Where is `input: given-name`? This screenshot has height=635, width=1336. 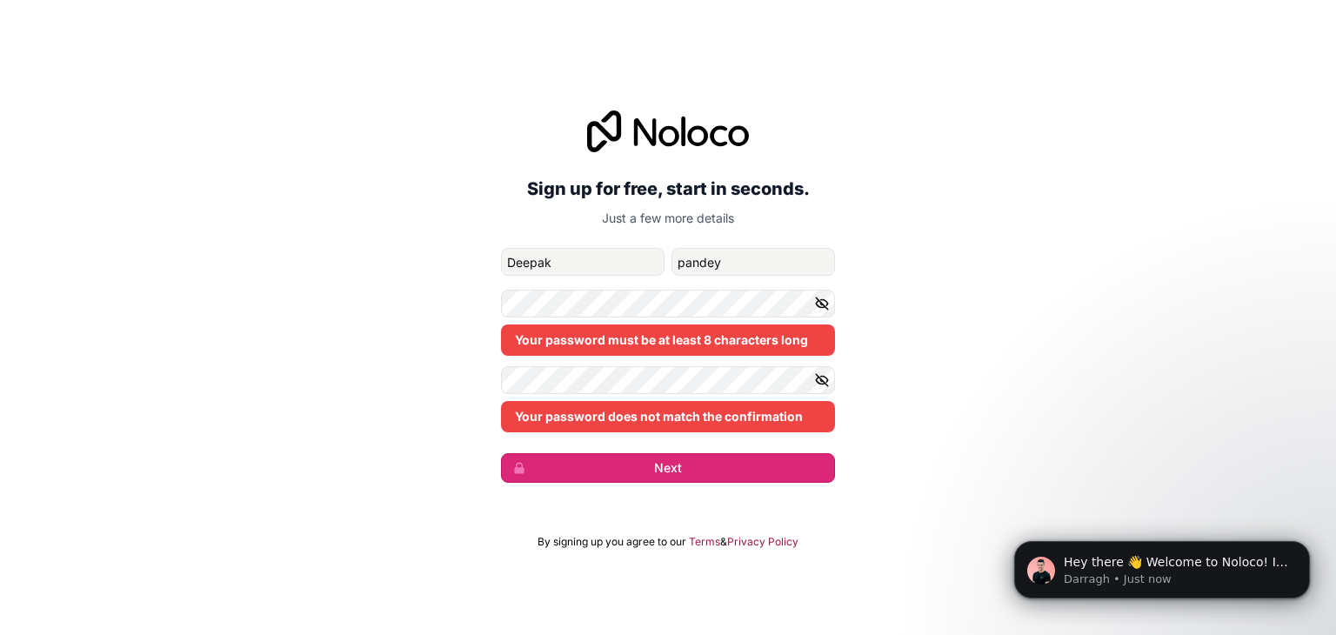
input: given-name is located at coordinates (583, 262).